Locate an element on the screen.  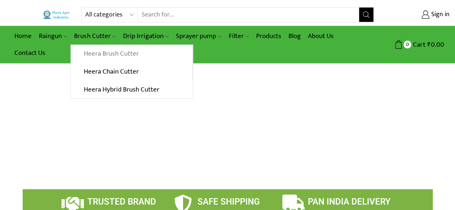
a: Heera Brush Cutter is located at coordinates (131, 54).